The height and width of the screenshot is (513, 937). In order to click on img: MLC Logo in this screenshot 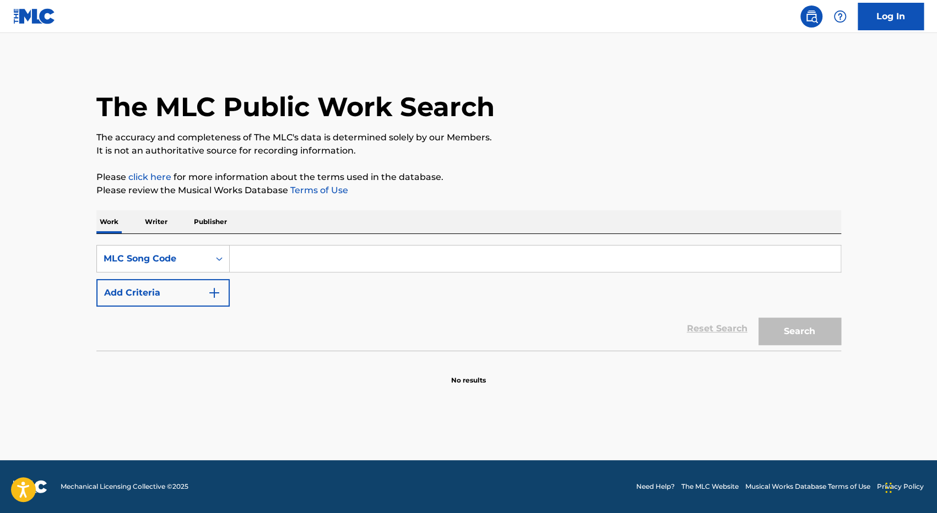, I will do `click(34, 16)`.